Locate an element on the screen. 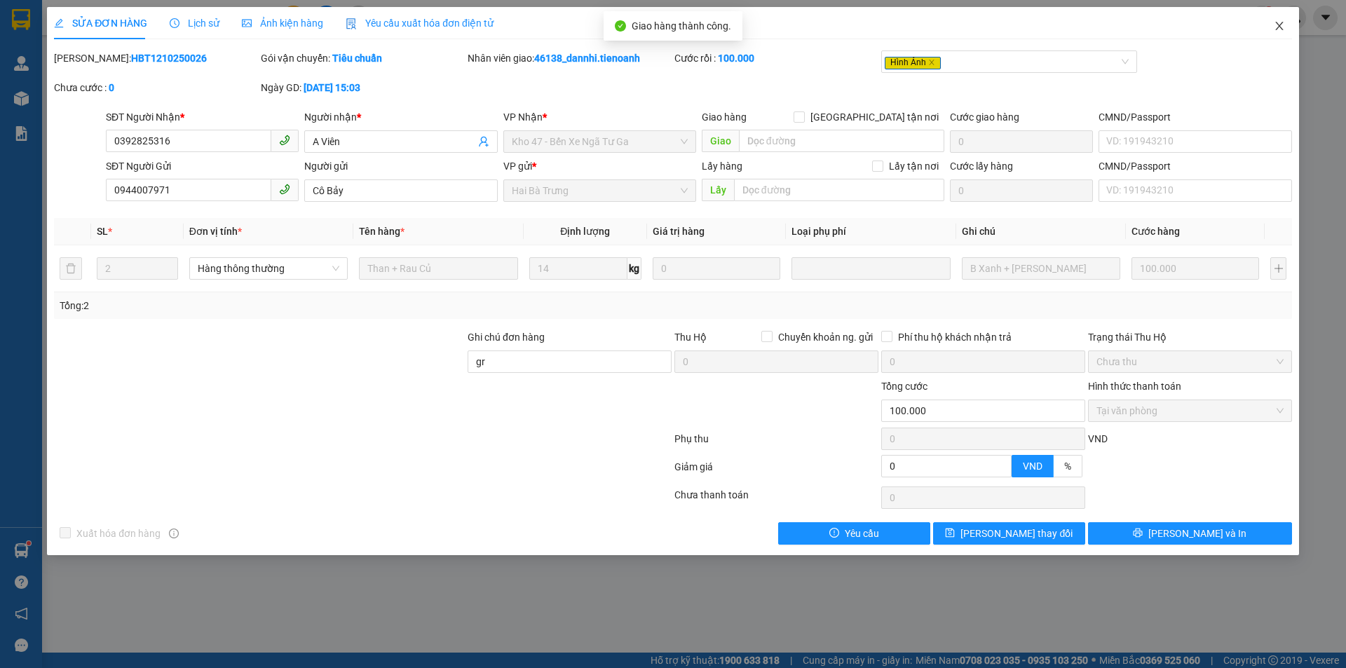 This screenshot has width=1346, height=668. div: VP gửi is located at coordinates (599, 166).